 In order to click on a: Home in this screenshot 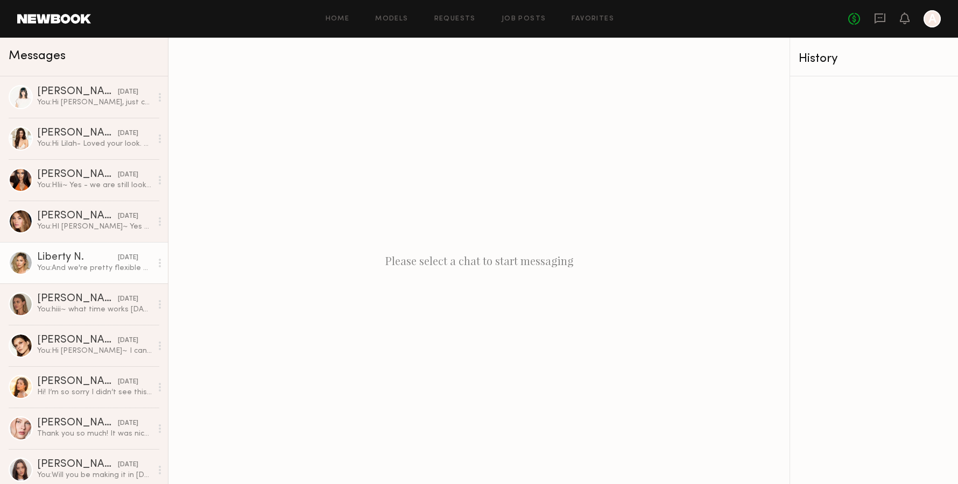, I will do `click(337, 19)`.